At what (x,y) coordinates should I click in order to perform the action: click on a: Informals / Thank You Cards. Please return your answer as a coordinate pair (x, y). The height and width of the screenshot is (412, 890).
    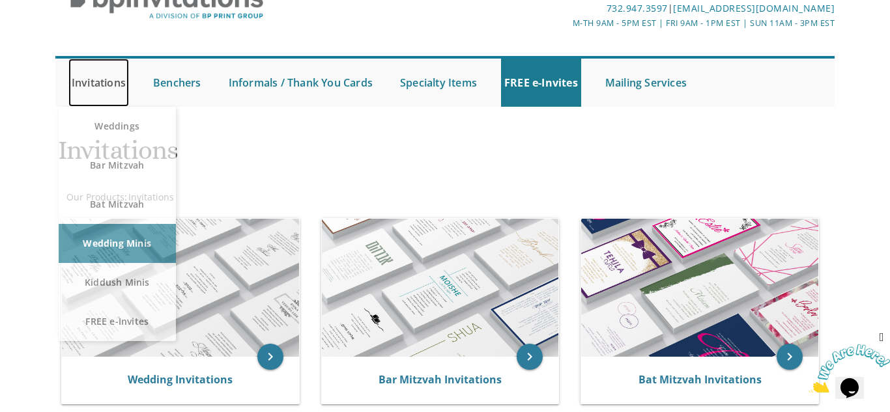
    Looking at the image, I should click on (300, 83).